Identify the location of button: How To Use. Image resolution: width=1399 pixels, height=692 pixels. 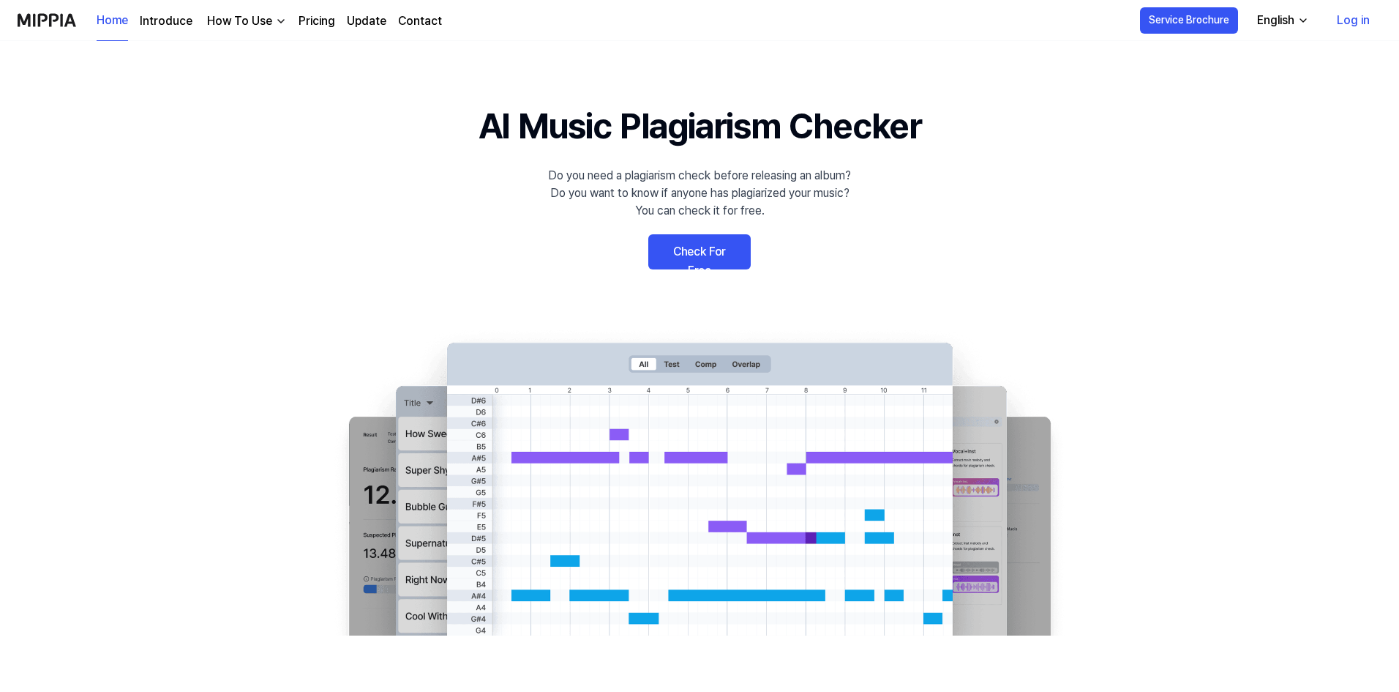
(245, 21).